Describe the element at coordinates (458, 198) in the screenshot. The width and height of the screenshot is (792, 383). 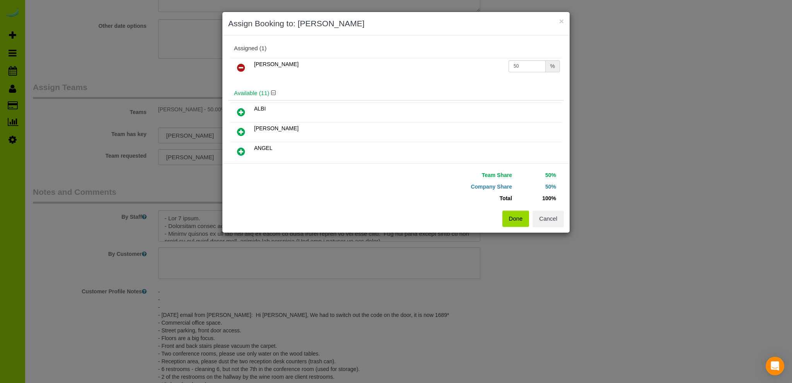
I see `td: Total` at that location.